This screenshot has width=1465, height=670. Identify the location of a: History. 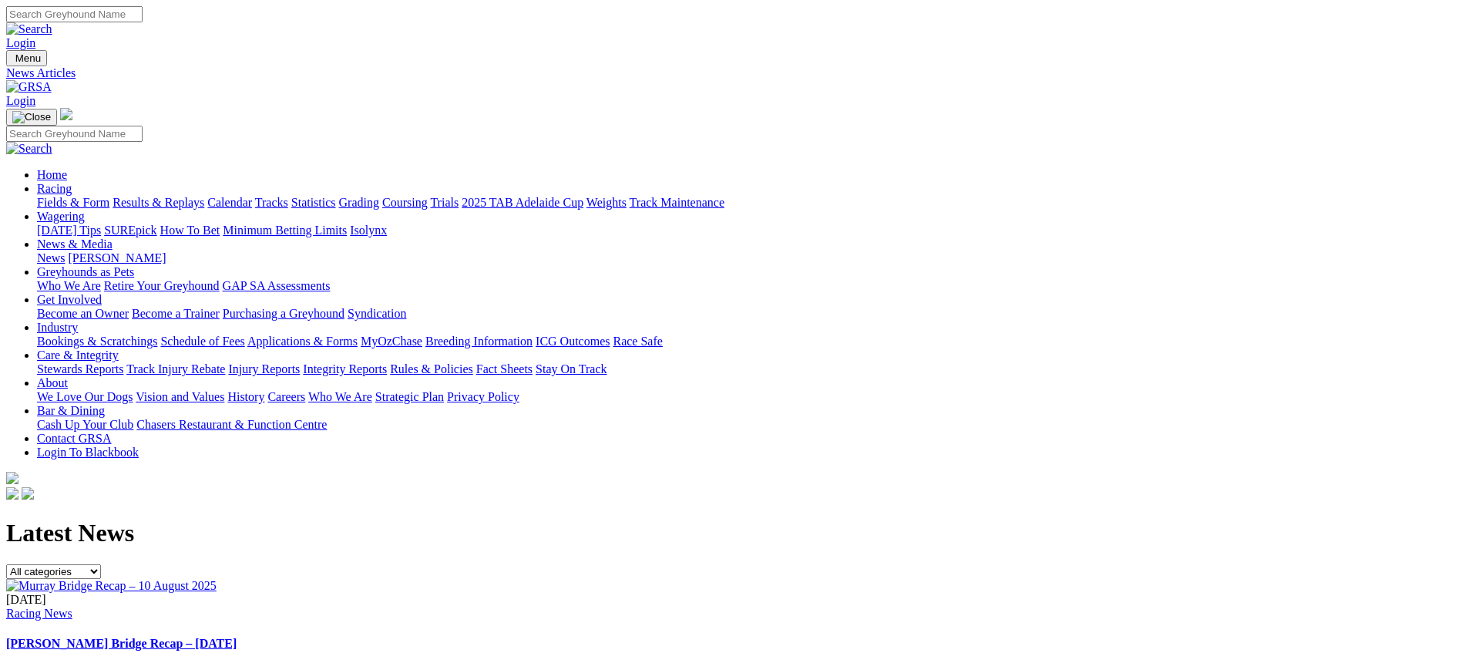
(246, 396).